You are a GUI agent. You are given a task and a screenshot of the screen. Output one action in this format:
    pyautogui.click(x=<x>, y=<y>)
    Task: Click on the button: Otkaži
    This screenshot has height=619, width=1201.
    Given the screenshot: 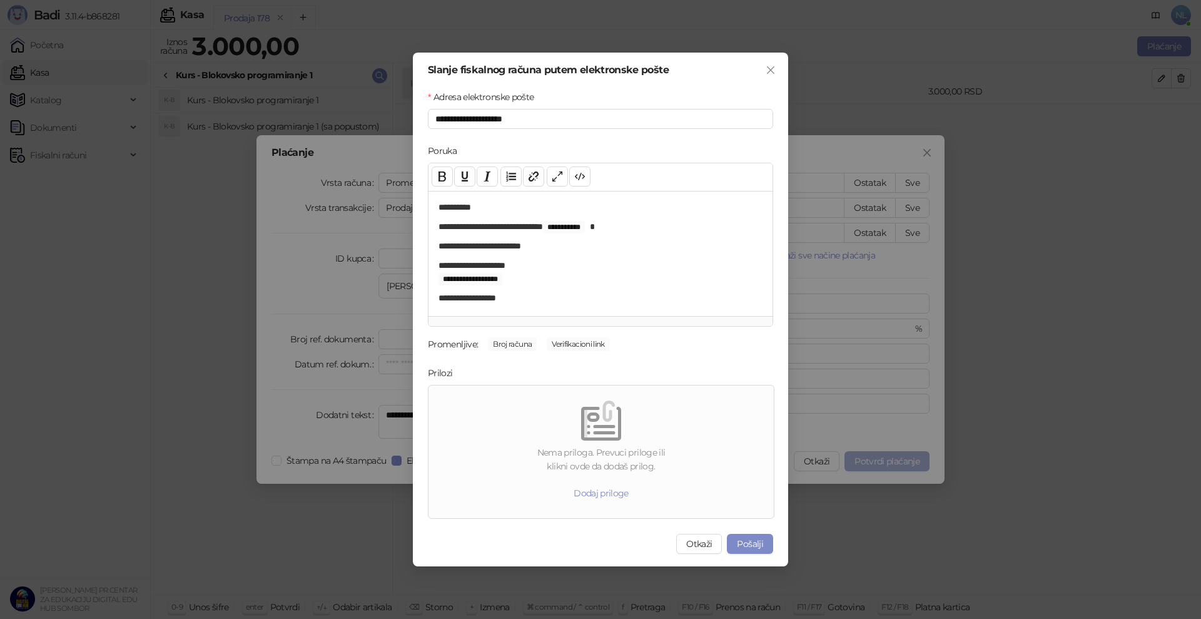 What is the action you would take?
    pyautogui.click(x=699, y=544)
    